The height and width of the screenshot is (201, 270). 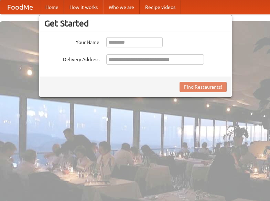 What do you see at coordinates (20, 7) in the screenshot?
I see `a: FoodMe` at bounding box center [20, 7].